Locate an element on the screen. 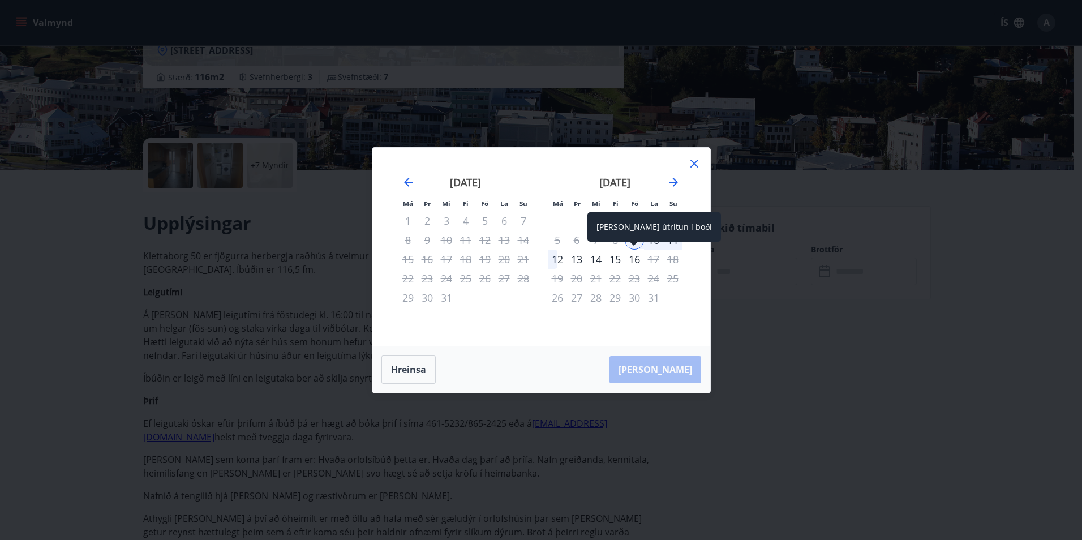 The image size is (1082, 540). td: Not available. þriðjudagur, 2. desember 2025 is located at coordinates (427, 221).